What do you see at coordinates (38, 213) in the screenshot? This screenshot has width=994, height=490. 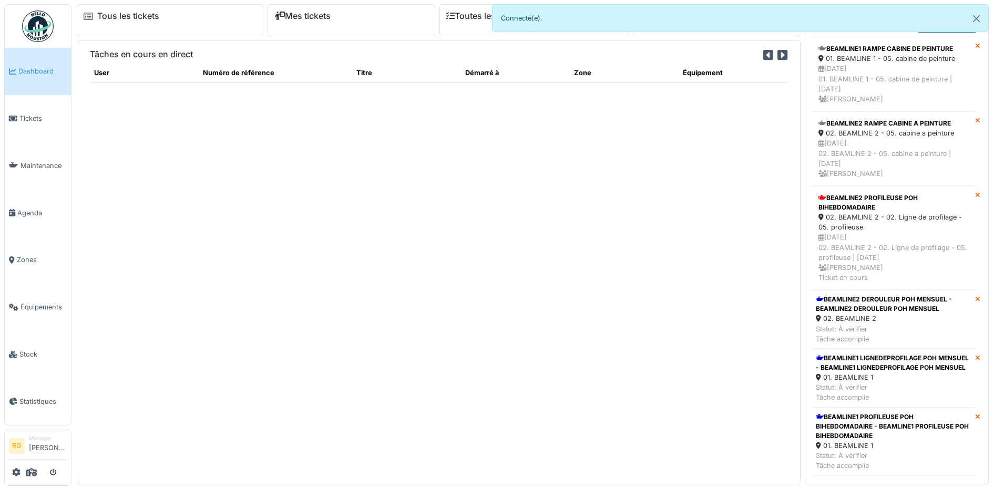 I see `a: Agenda` at bounding box center [38, 213].